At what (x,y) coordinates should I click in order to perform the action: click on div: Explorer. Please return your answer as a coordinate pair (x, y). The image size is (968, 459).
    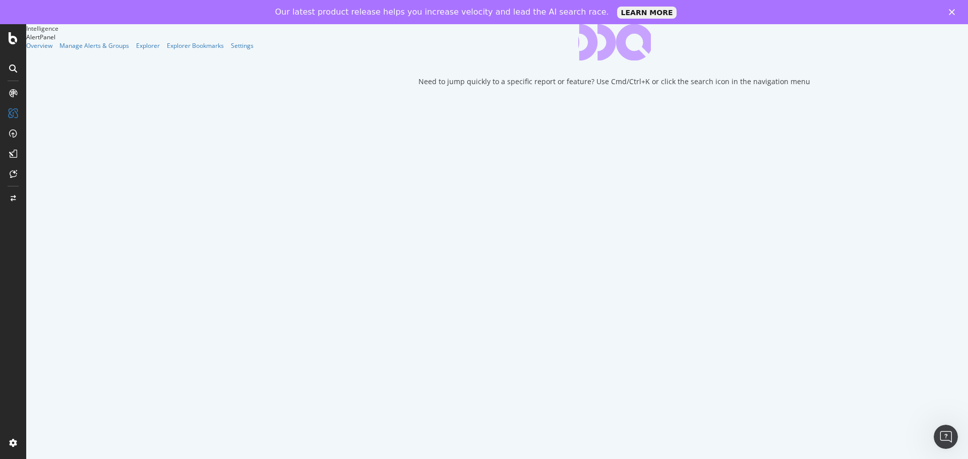
    Looking at the image, I should click on (148, 45).